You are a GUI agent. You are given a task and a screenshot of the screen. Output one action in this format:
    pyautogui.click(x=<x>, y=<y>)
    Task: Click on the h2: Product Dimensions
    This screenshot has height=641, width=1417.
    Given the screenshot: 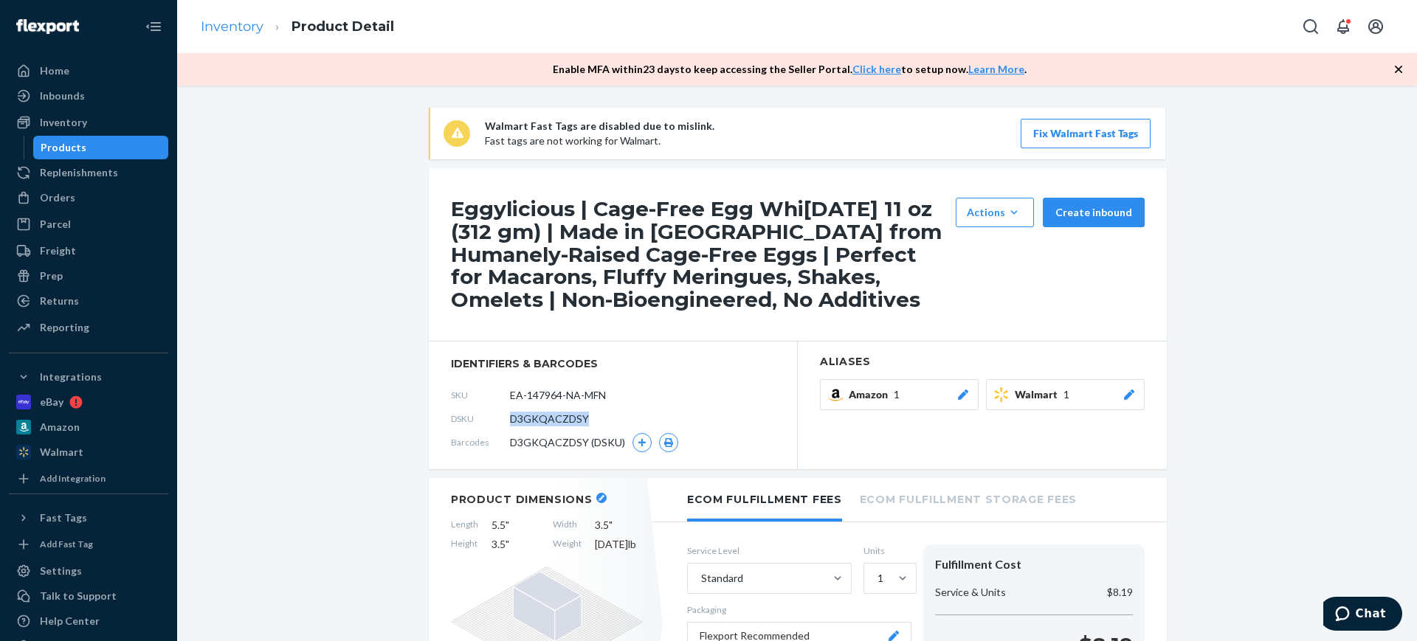 What is the action you would take?
    pyautogui.click(x=522, y=500)
    